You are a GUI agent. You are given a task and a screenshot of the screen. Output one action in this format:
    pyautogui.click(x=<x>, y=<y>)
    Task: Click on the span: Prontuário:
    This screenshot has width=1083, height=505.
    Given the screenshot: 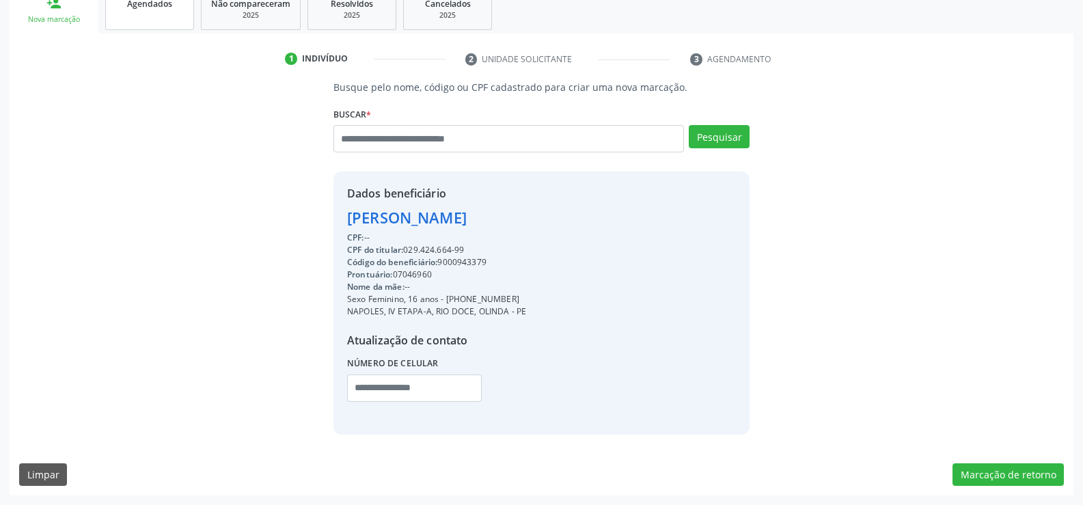 What is the action you would take?
    pyautogui.click(x=370, y=274)
    